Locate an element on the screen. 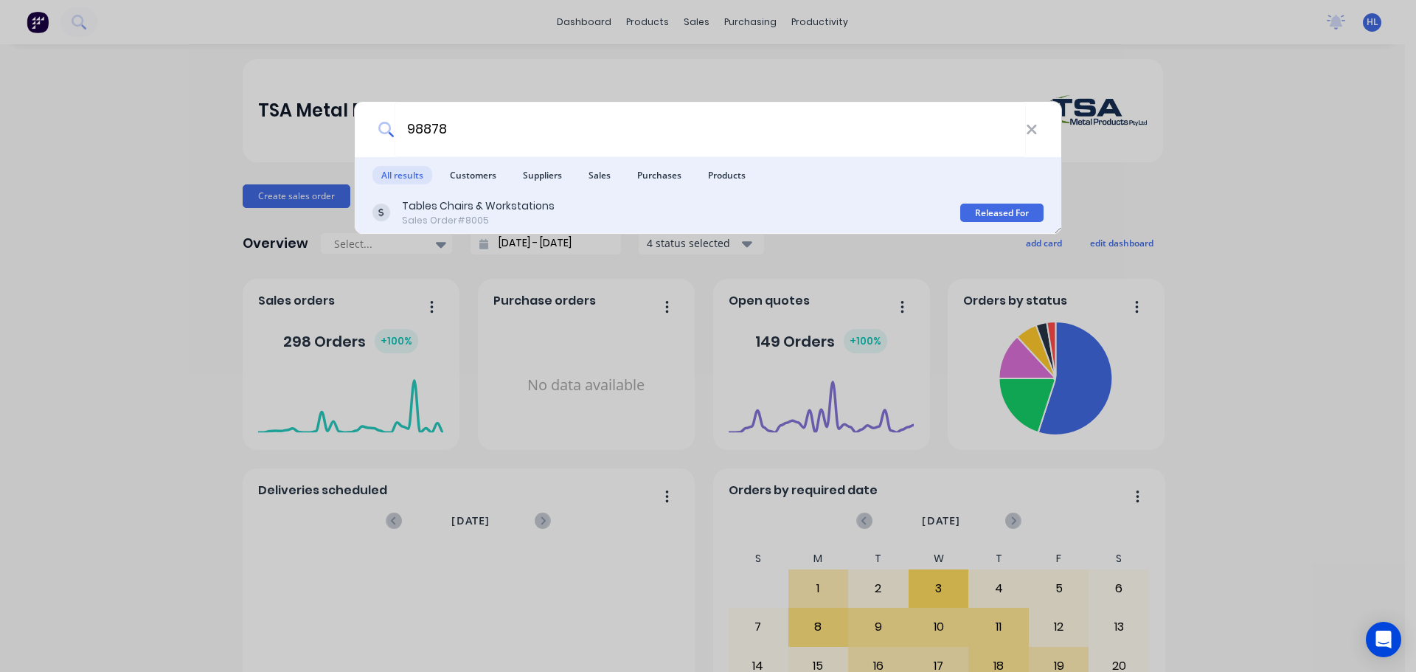 This screenshot has width=1416, height=672. div: Open Intercom Messenger is located at coordinates (1384, 640).